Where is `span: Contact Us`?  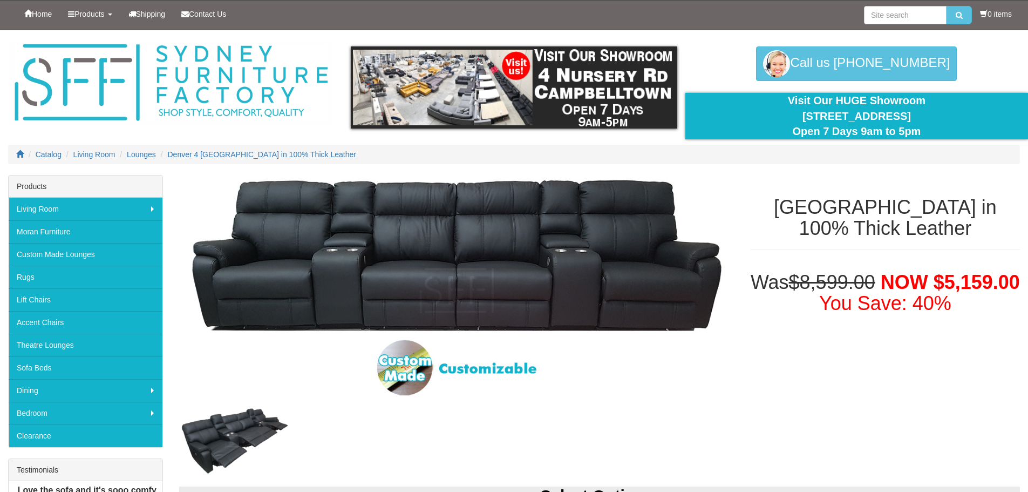
span: Contact Us is located at coordinates (207, 14).